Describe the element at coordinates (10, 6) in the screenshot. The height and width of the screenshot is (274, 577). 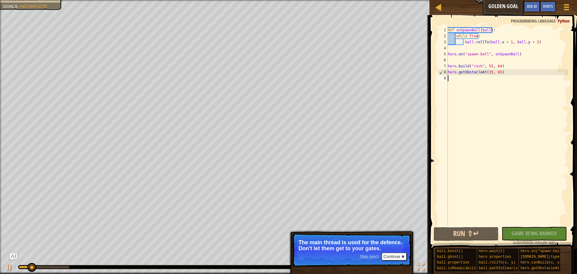
I see `span: Goals` at that location.